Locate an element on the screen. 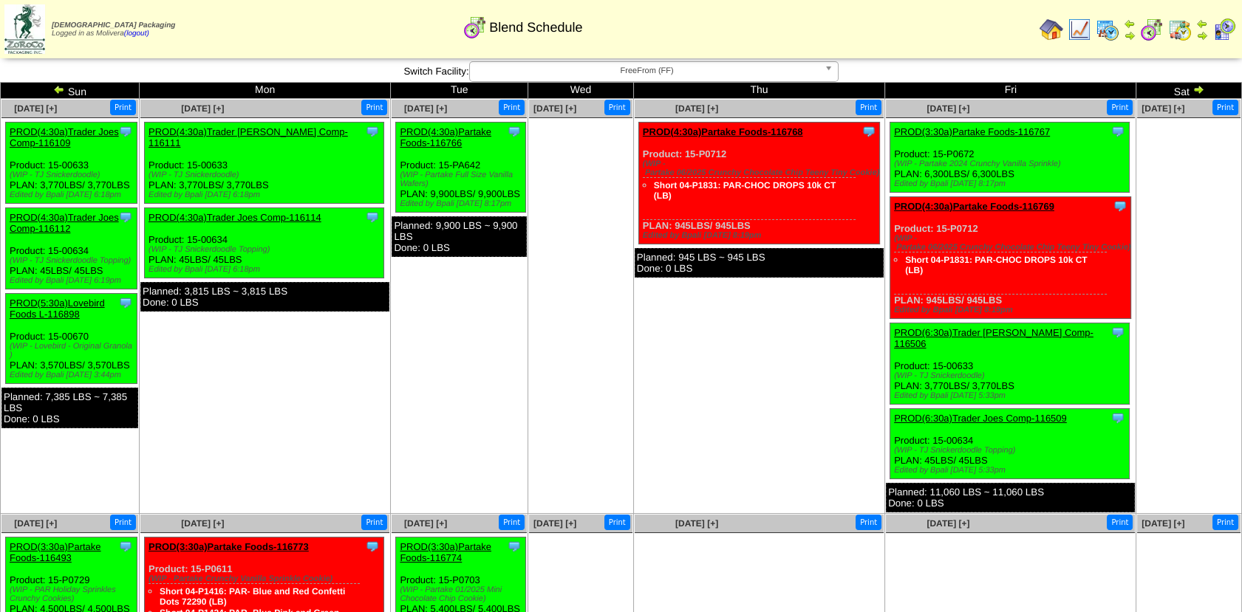  img: arrowleft.gif is located at coordinates (1129, 24).